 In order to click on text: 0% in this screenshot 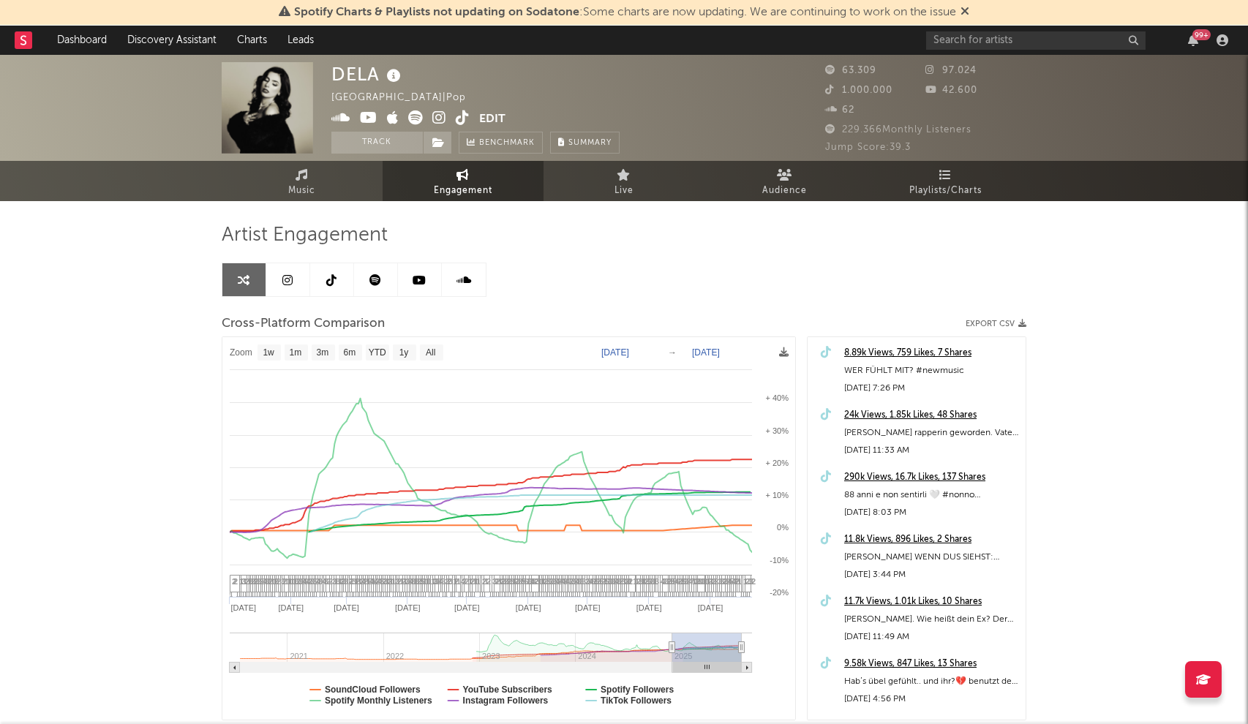, I will do `click(783, 527)`.